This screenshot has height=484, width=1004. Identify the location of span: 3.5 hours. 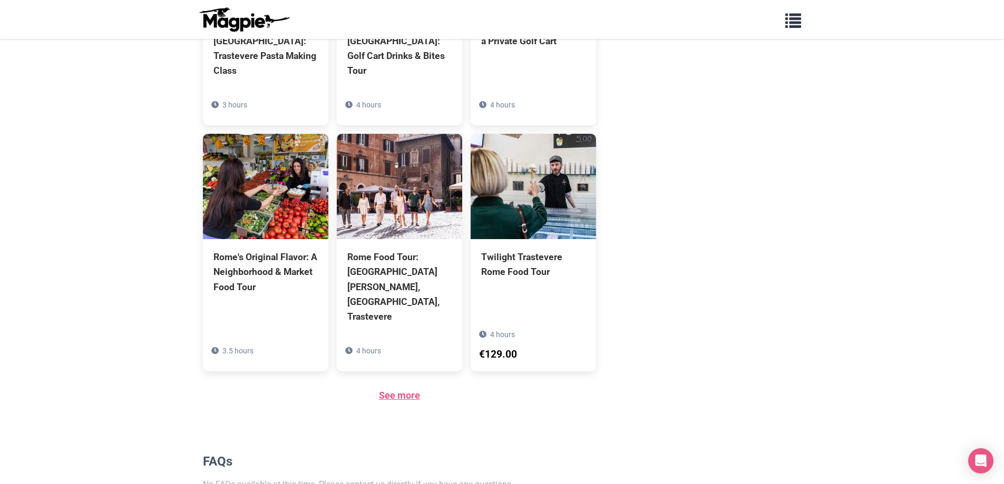
(238, 351).